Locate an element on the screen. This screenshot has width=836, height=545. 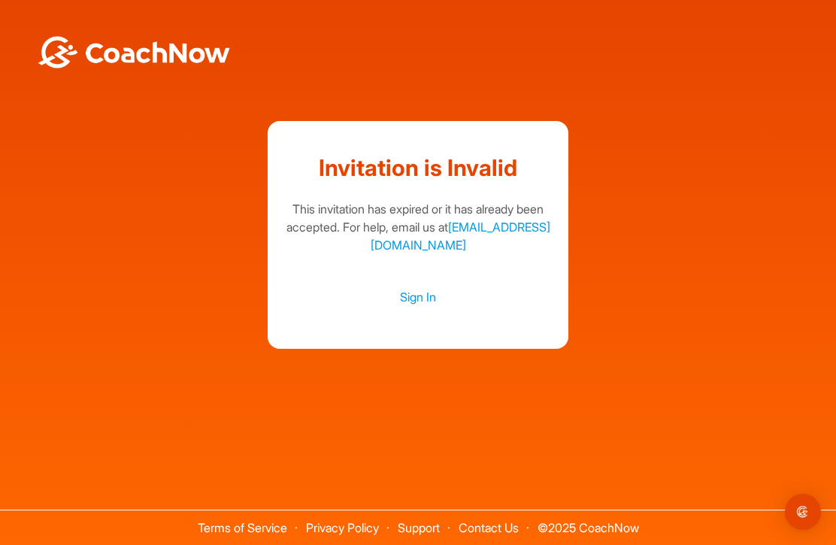
span: © 2025 CoachNow is located at coordinates (588, 522).